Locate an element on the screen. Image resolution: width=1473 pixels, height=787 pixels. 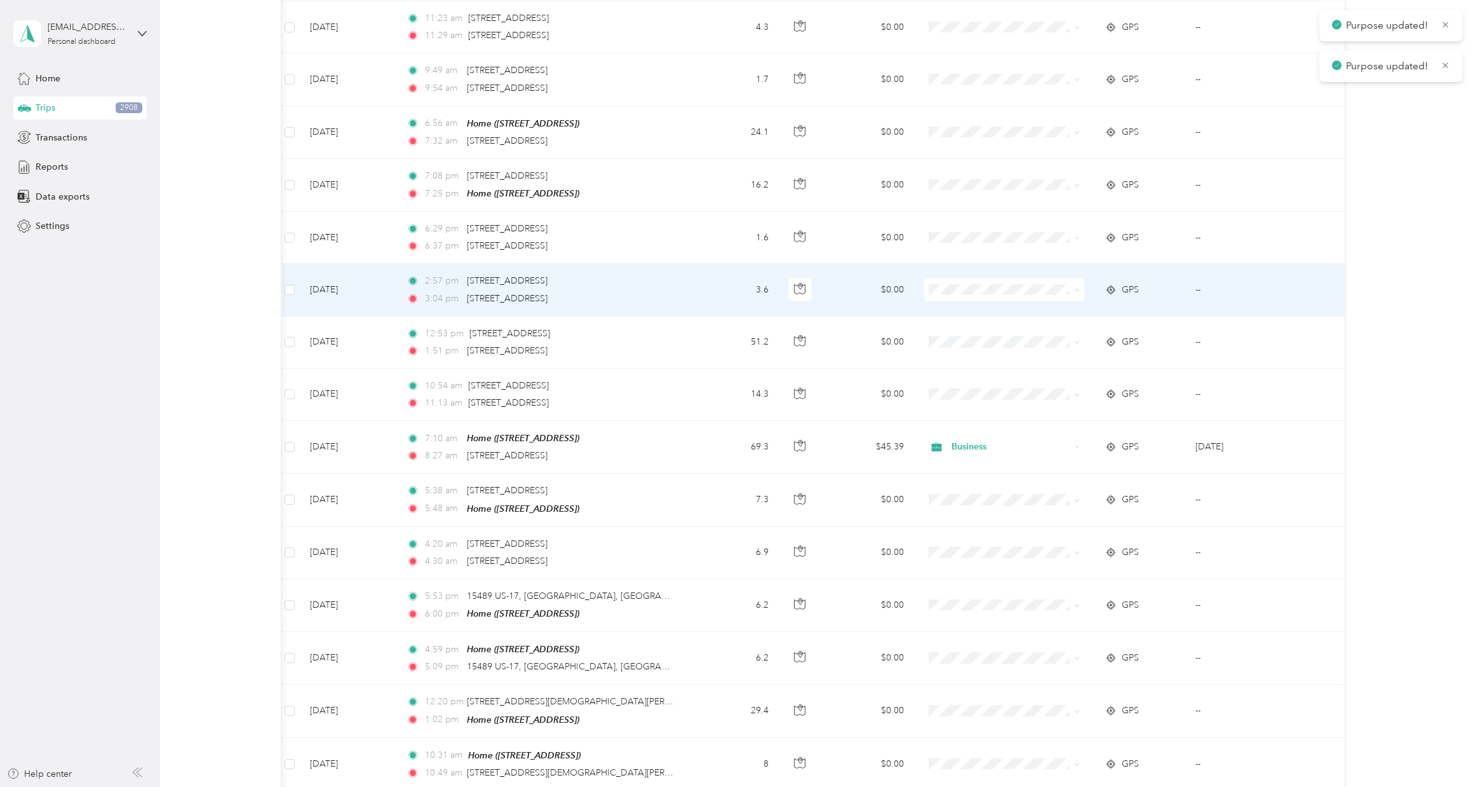
td: 1.7 is located at coordinates (736, 79).